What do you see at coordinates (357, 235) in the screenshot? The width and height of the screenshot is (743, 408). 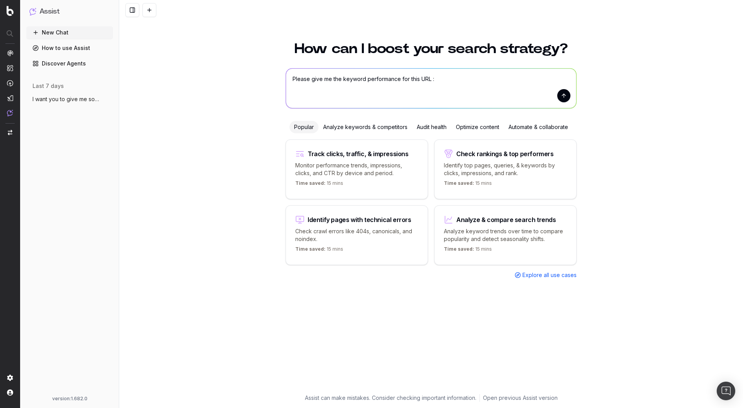 I see `p: Check crawl errors like 404s, canonicals, and noindex.` at bounding box center [357, 235].